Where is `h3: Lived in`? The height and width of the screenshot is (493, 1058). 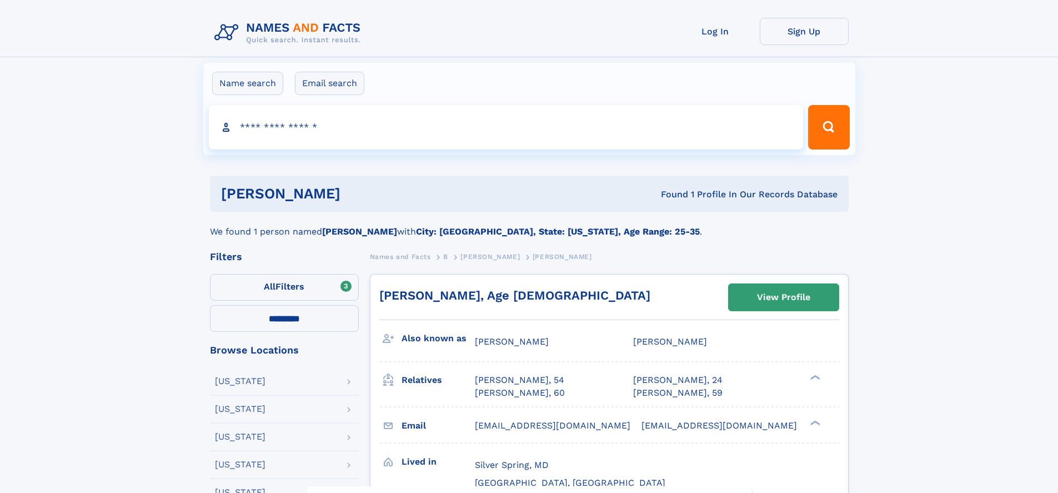
h3: Lived in is located at coordinates (438, 462).